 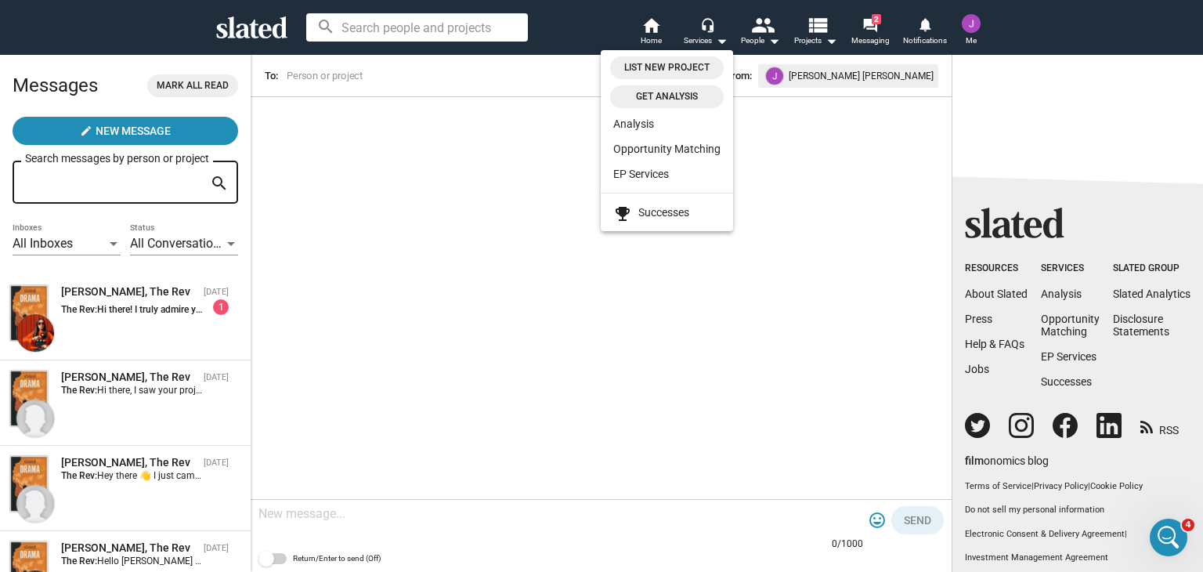 What do you see at coordinates (667, 149) in the screenshot?
I see `a: Opportunity Matching` at bounding box center [667, 149].